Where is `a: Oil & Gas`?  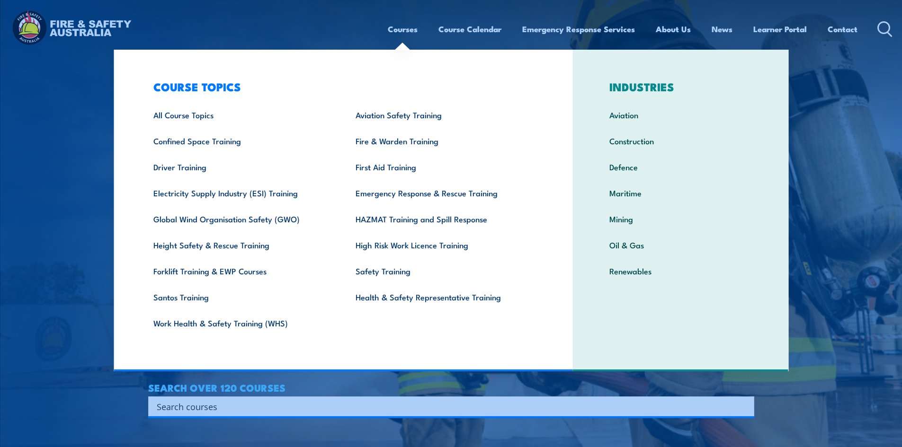 a: Oil & Gas is located at coordinates (680, 245).